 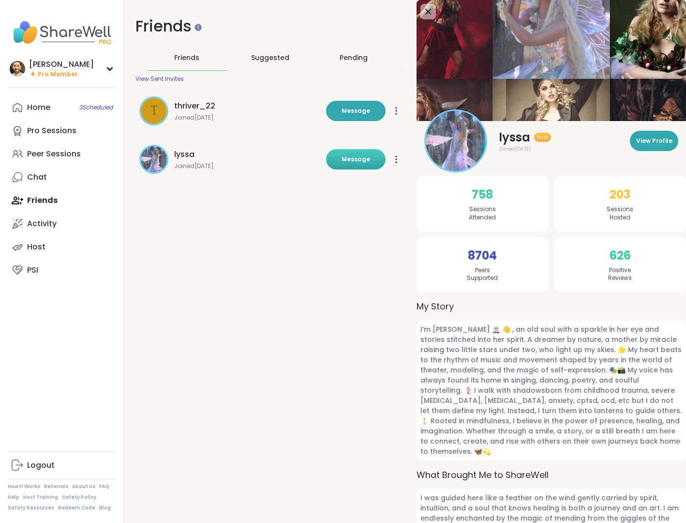 I want to click on span: t, so click(x=154, y=111).